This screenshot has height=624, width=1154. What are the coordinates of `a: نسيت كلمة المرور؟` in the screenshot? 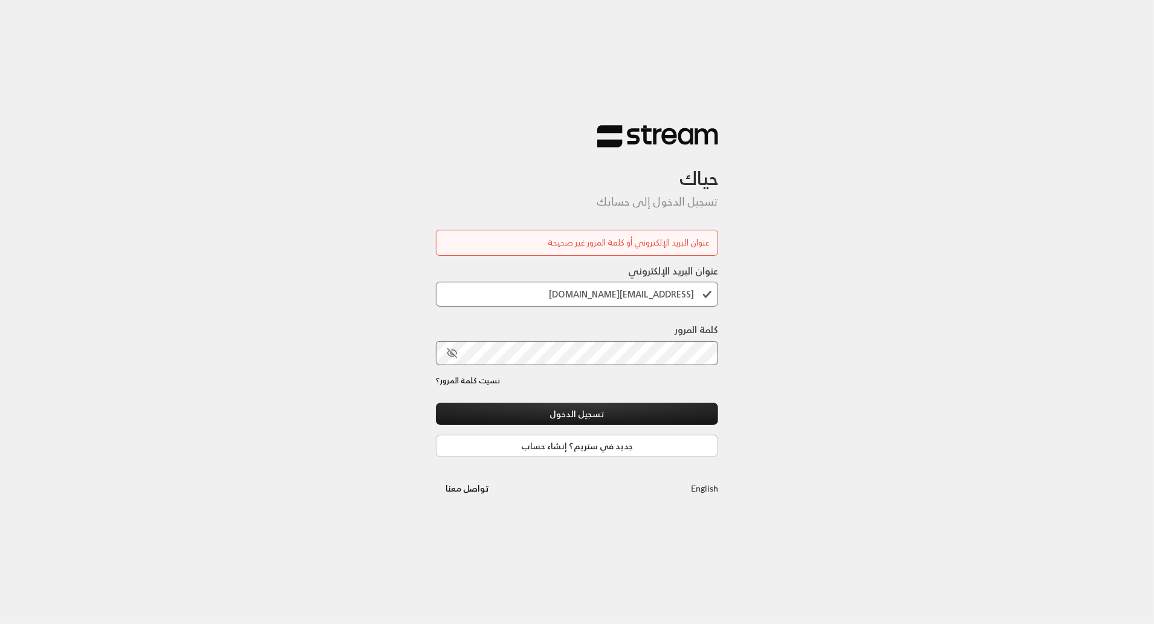 It's located at (468, 381).